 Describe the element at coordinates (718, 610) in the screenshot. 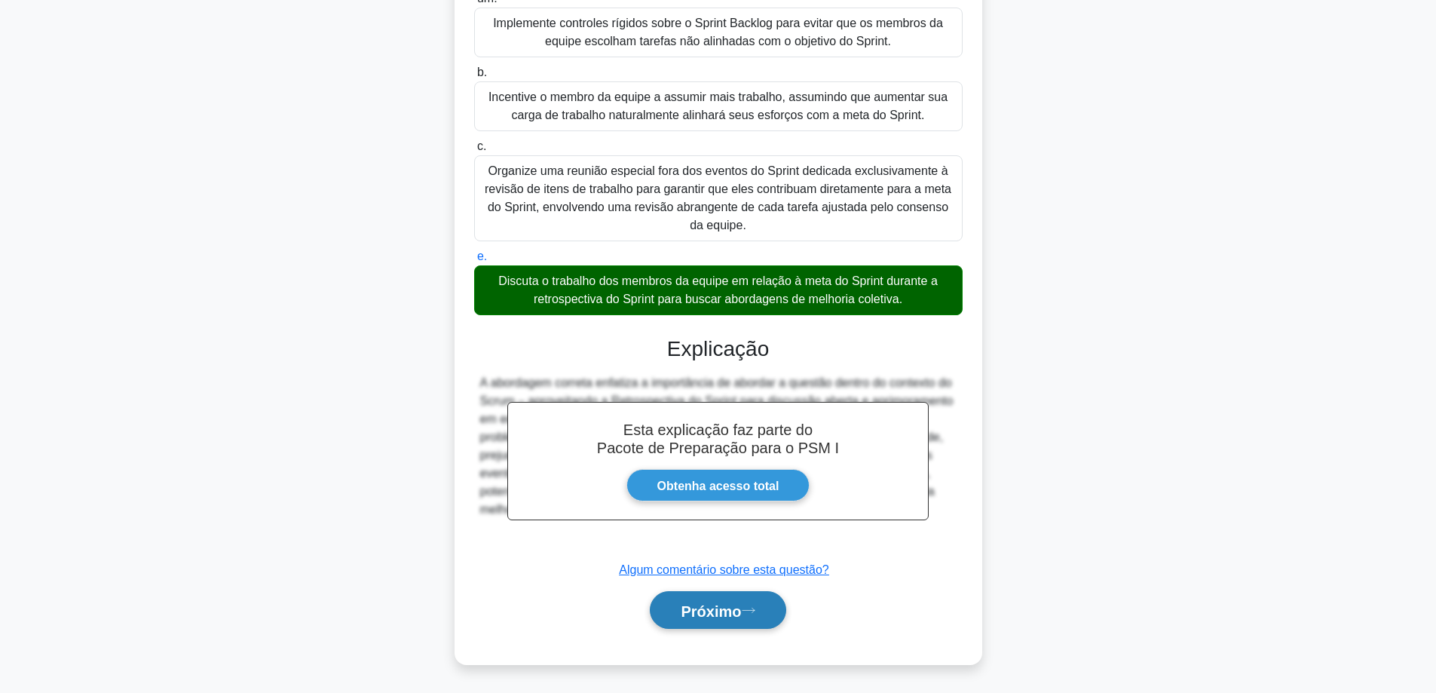

I see `button: Próximo` at that location.